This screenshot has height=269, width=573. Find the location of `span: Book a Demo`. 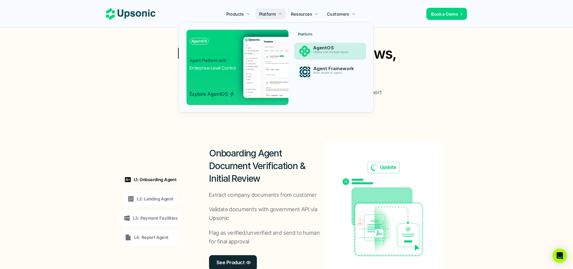

span: Book a Demo is located at coordinates (445, 14).